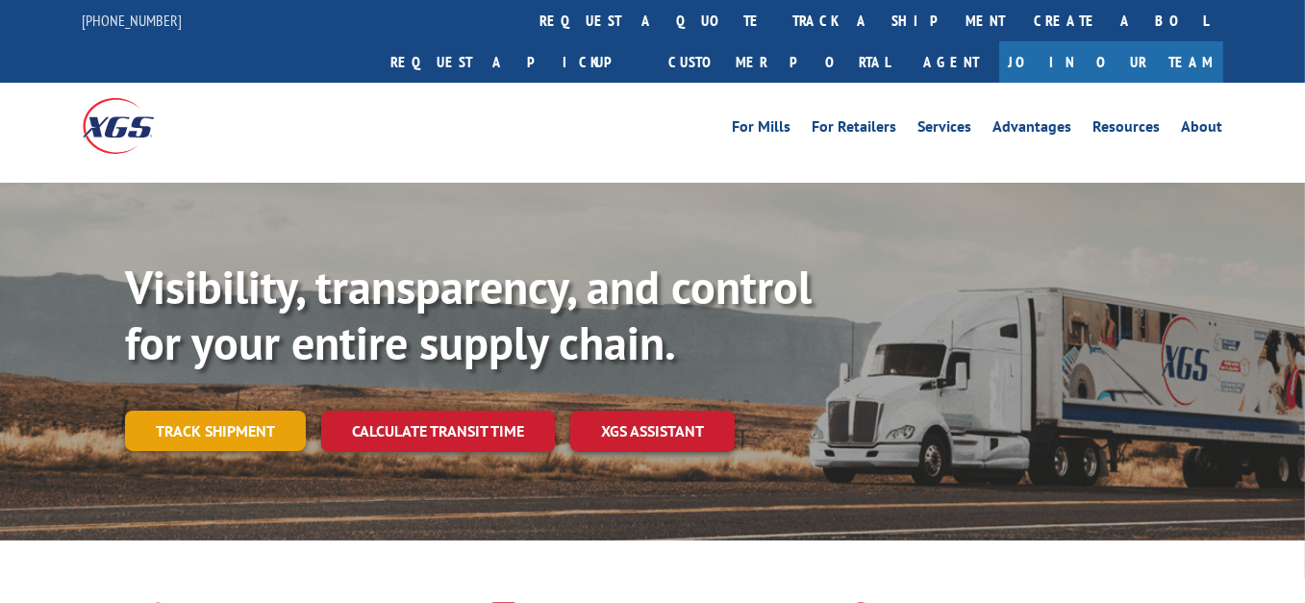 The image size is (1305, 603). I want to click on a: Join Our Team, so click(1111, 62).